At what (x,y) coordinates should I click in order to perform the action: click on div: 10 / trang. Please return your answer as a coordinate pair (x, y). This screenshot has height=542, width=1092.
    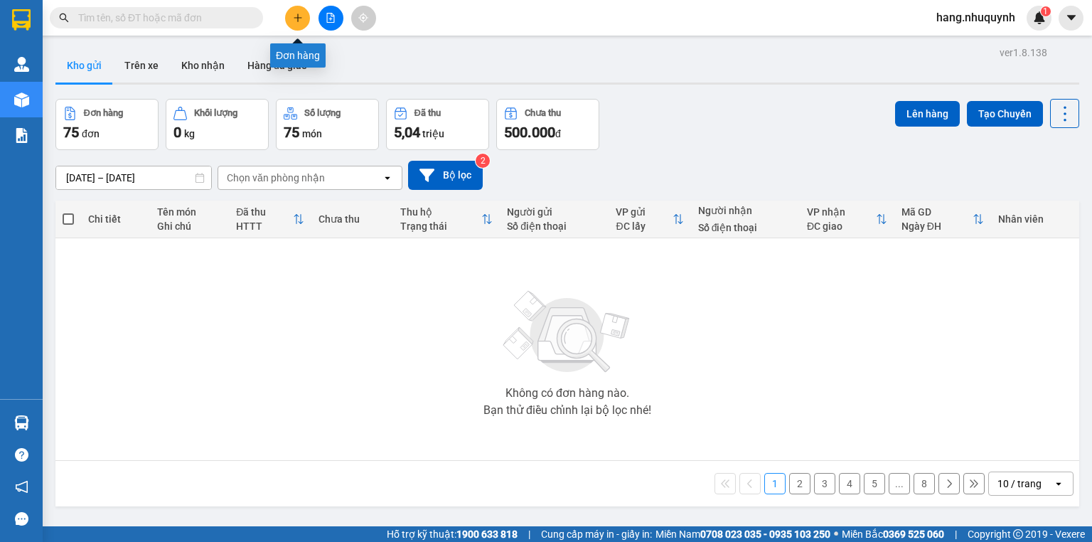
    Looking at the image, I should click on (1020, 484).